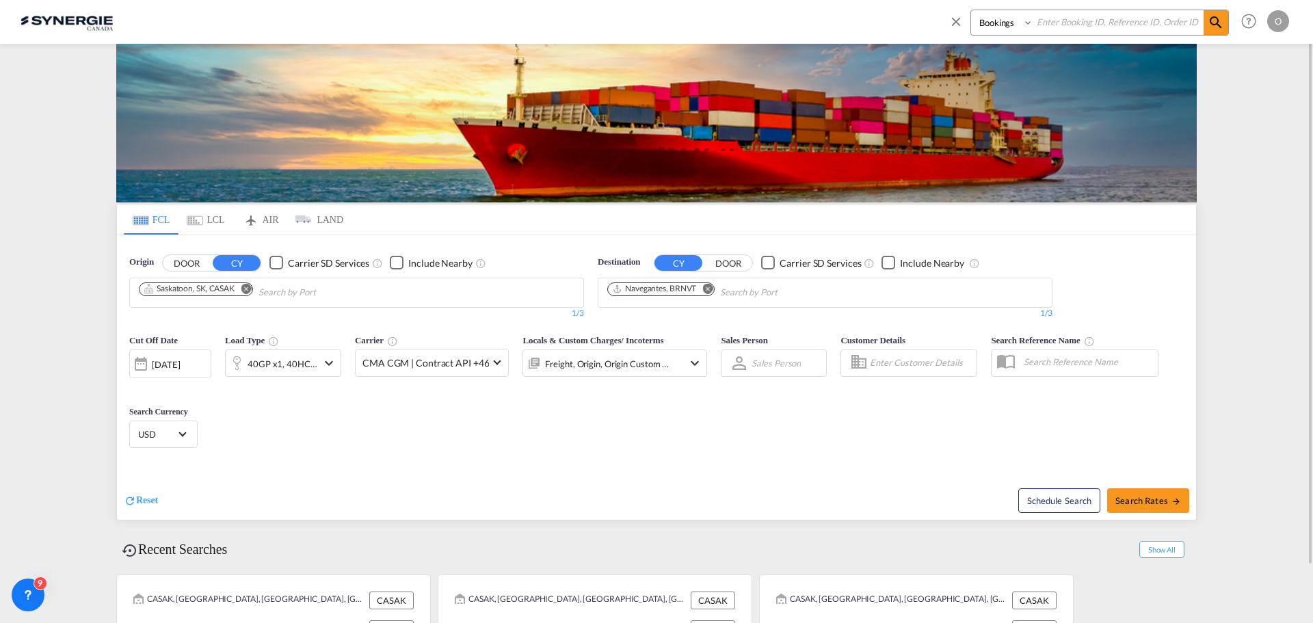 The height and width of the screenshot is (623, 1313). What do you see at coordinates (607, 364) in the screenshot?
I see `div: Freight Origin Origin Custom Destination Destination Custom Factory Stuffing` at bounding box center [607, 364].